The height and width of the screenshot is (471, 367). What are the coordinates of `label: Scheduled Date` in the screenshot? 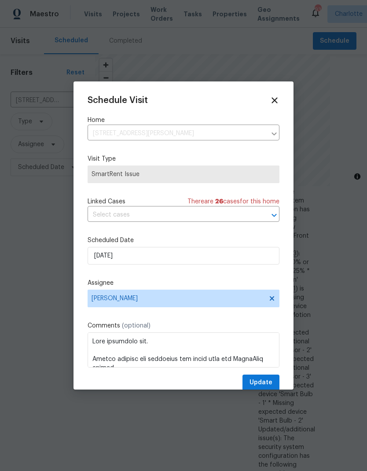 It's located at (183, 240).